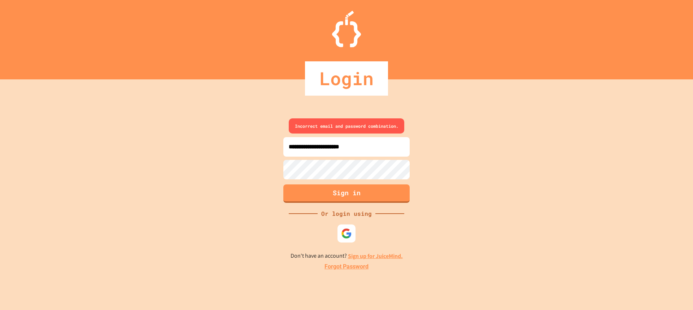  What do you see at coordinates (346, 256) in the screenshot?
I see `p: Don't have an account?` at bounding box center [346, 256].